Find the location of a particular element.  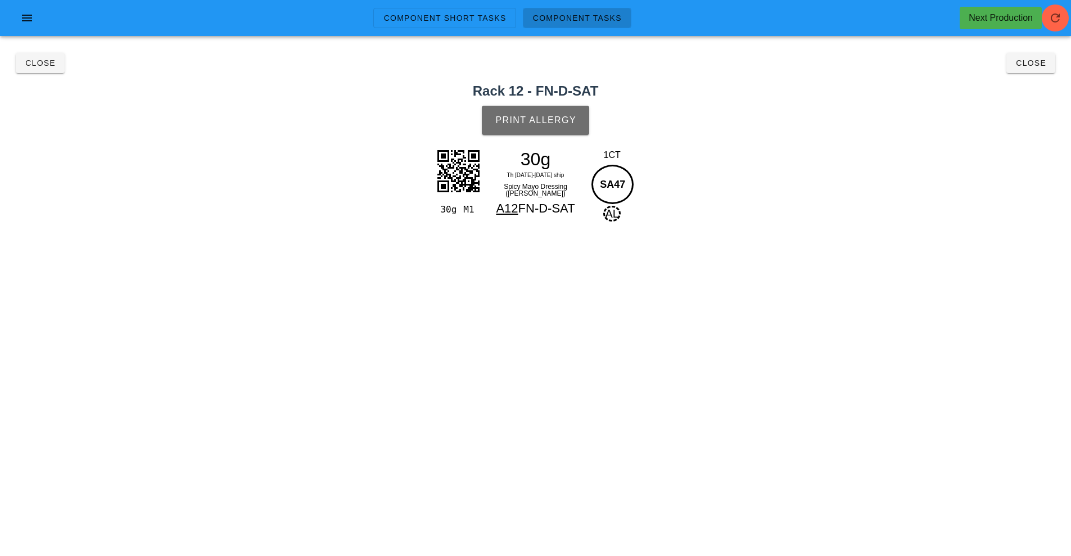

div: Next Production is located at coordinates (1001, 18).